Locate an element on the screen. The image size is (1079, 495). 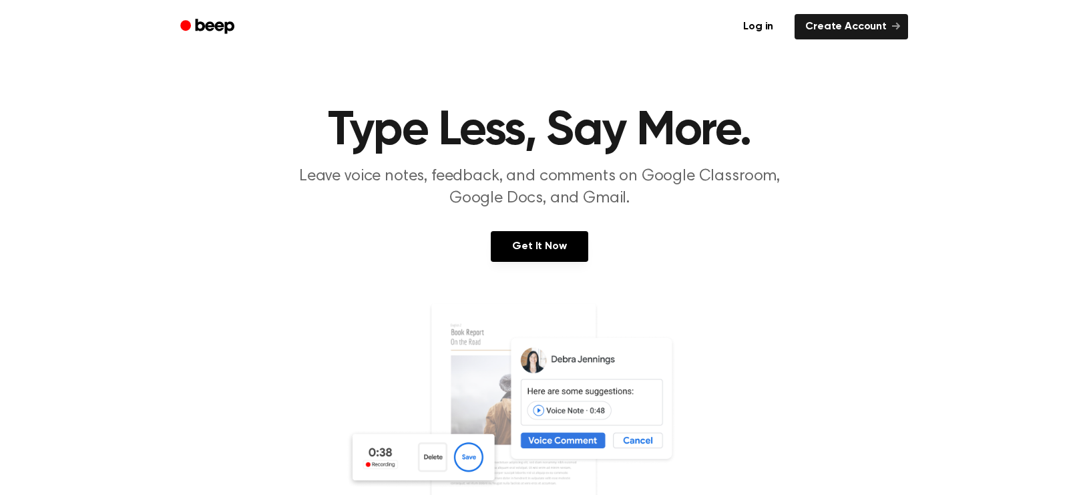
a: Create Account is located at coordinates (852, 27).